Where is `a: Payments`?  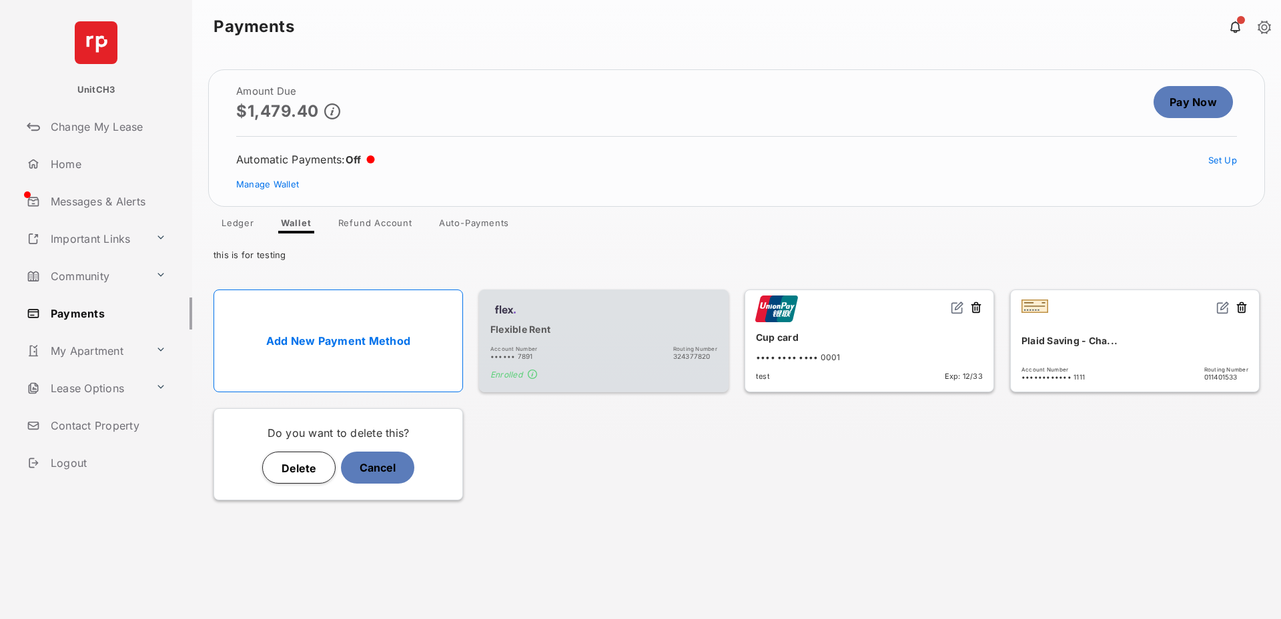
a: Payments is located at coordinates (107, 314).